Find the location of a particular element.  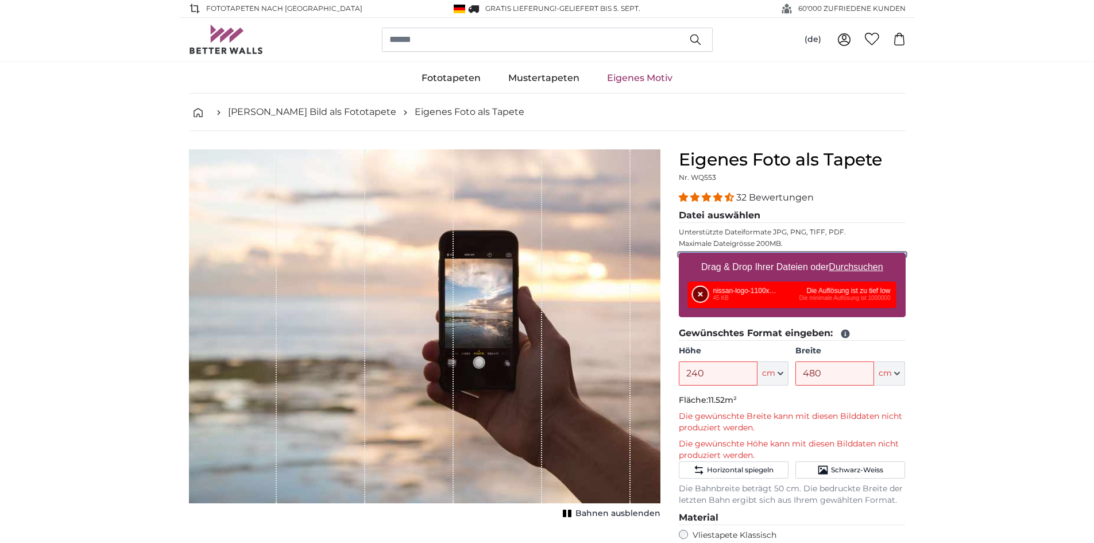

span: Schwarz-Weiss is located at coordinates (857, 470).